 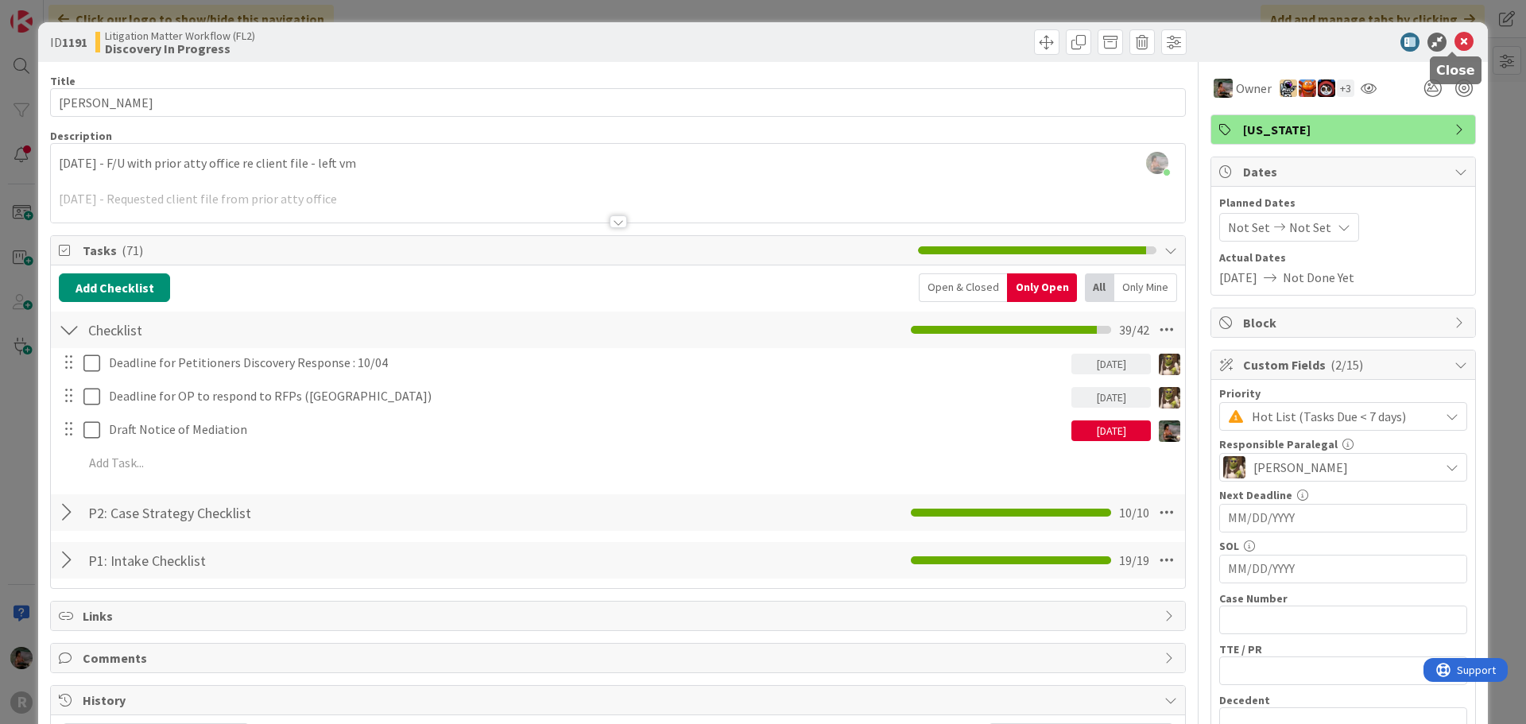 What do you see at coordinates (1134, 330) in the screenshot?
I see `span: 39 / 42` at bounding box center [1134, 330].